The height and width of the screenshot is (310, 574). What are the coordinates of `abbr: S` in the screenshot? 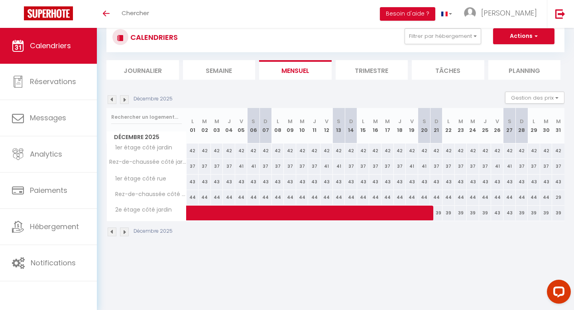 It's located at (339, 121).